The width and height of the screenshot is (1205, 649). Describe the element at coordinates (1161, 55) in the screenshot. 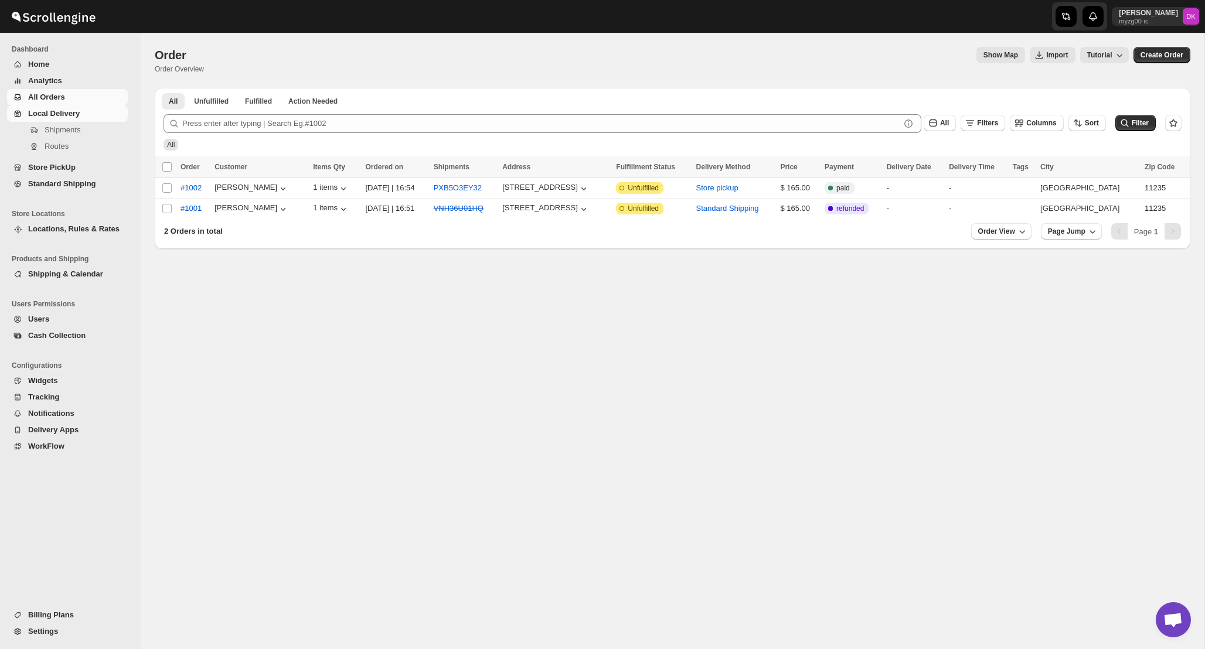

I see `span: Create Order` at that location.